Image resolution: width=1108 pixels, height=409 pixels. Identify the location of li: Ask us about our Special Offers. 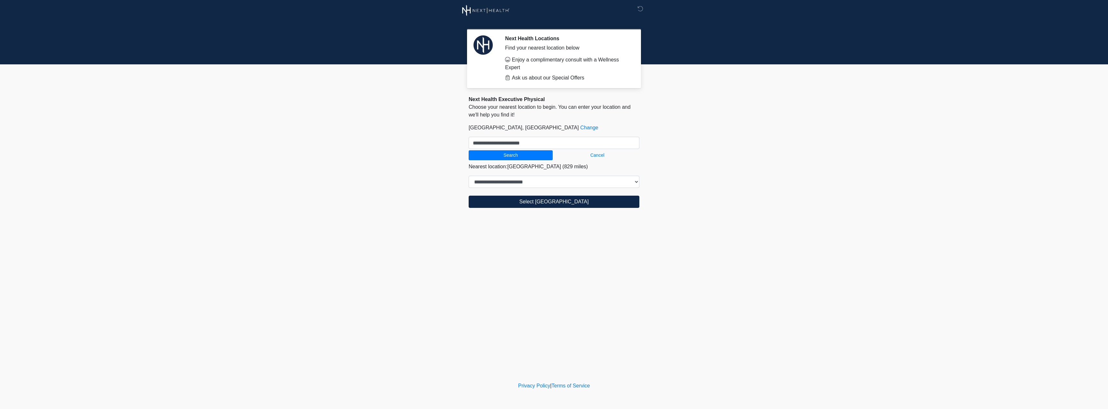
(567, 78).